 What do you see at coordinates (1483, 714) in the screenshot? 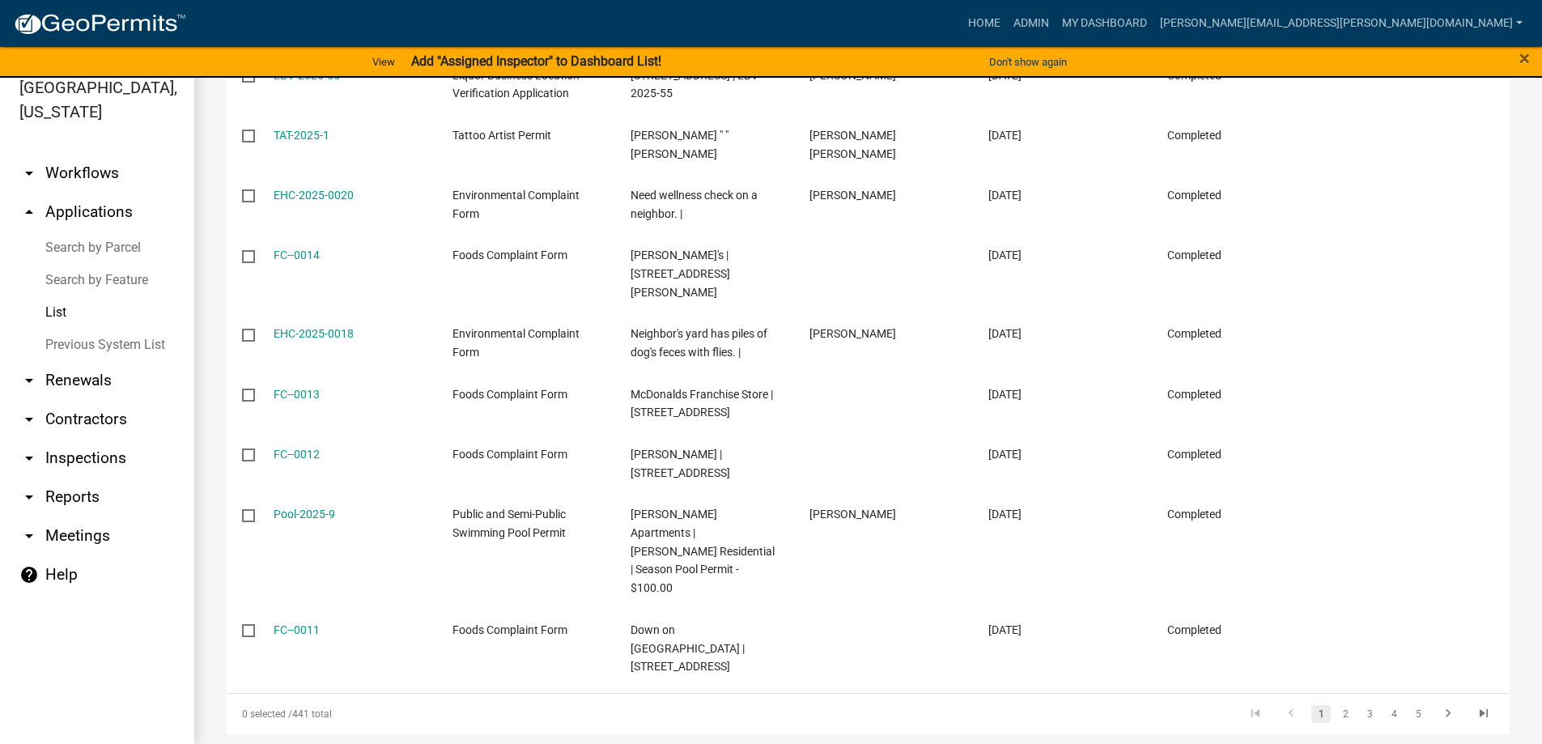
I see `a: go to last page` at bounding box center [1483, 714].